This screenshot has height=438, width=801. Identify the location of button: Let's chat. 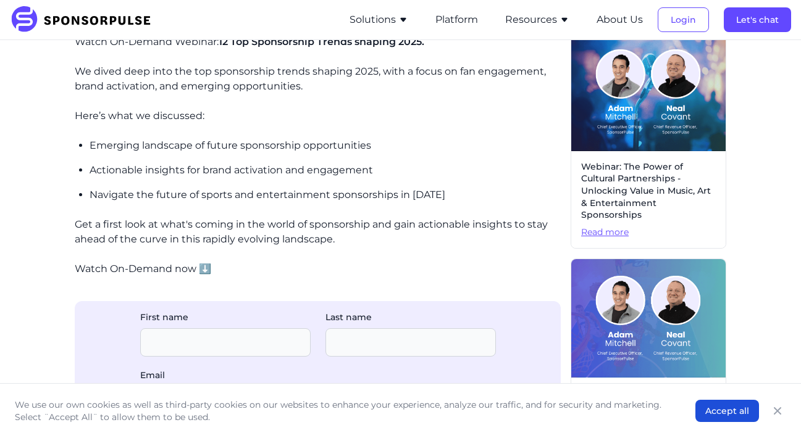
(757, 20).